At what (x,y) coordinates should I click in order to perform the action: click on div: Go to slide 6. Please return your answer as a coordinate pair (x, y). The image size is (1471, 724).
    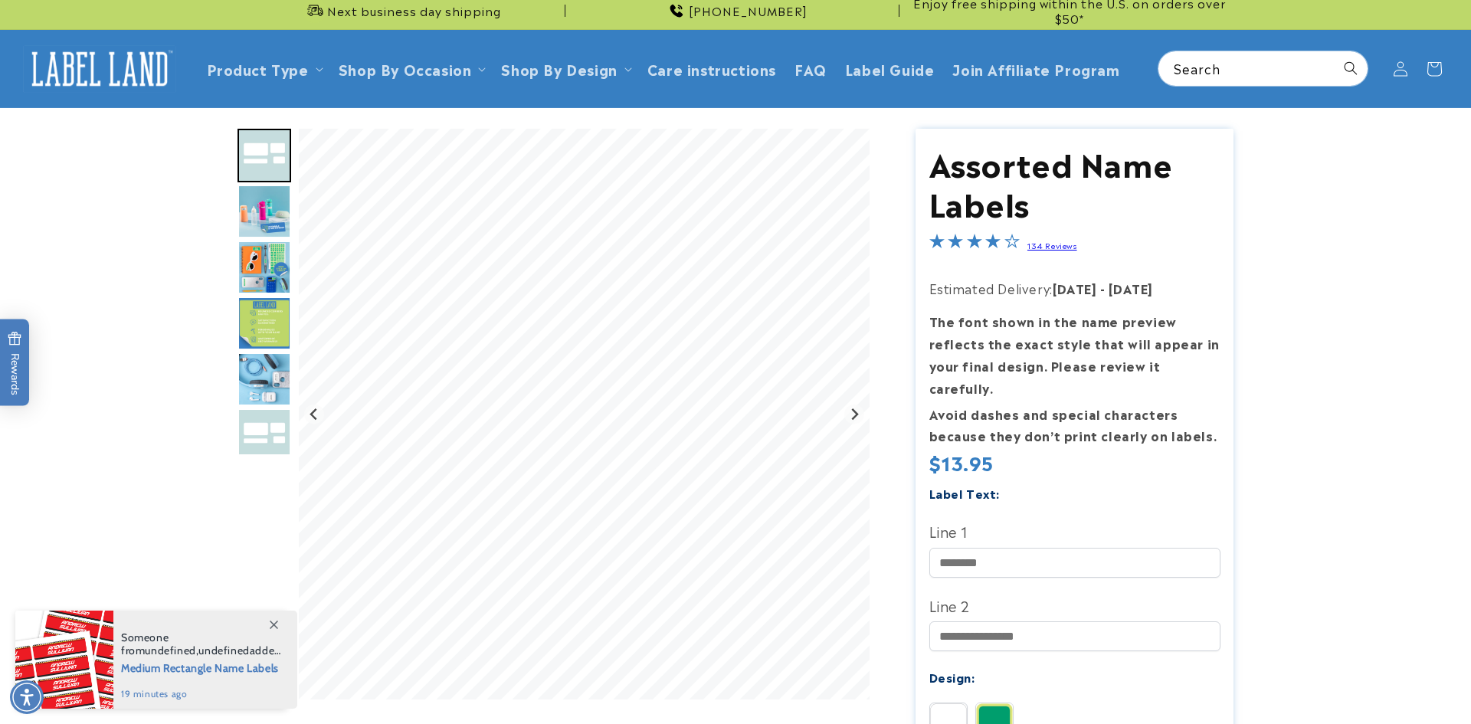
    Looking at the image, I should click on (264, 379).